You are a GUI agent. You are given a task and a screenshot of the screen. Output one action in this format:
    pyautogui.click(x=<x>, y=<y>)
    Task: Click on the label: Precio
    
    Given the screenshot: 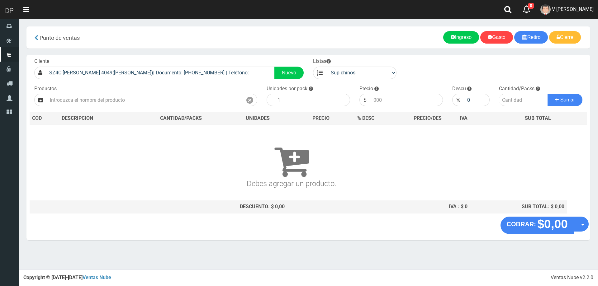 What is the action you would take?
    pyautogui.click(x=366, y=89)
    